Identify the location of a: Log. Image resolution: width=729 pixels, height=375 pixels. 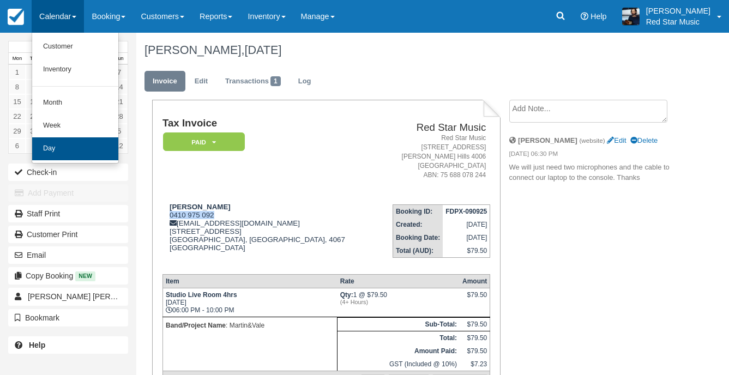
(305, 81).